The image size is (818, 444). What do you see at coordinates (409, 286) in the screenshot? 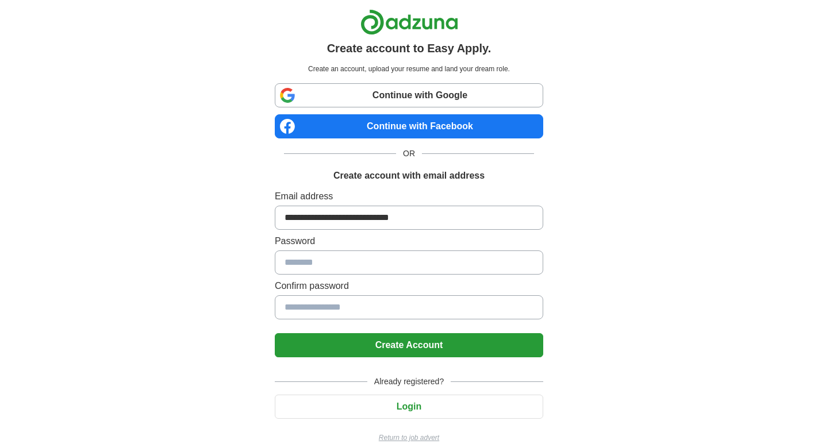
I see `label: Confirm password` at bounding box center [409, 286].